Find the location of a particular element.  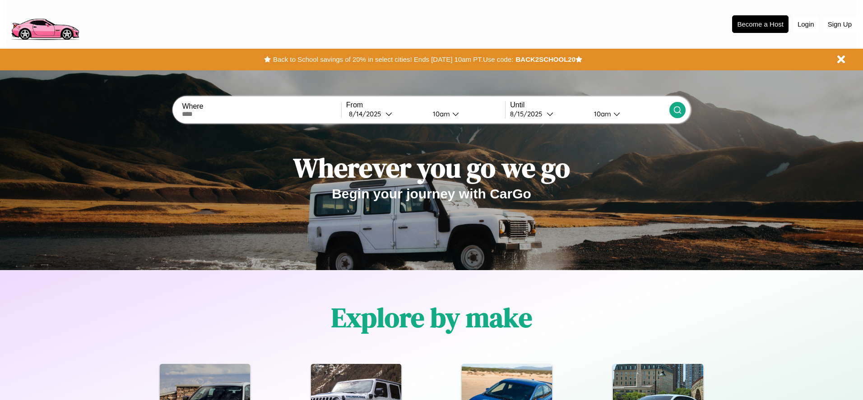

label: Until is located at coordinates (590, 105).